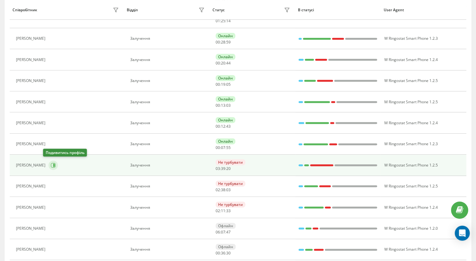 The image size is (476, 261). What do you see at coordinates (223, 84) in the screenshot?
I see `span: 19` at bounding box center [223, 84].